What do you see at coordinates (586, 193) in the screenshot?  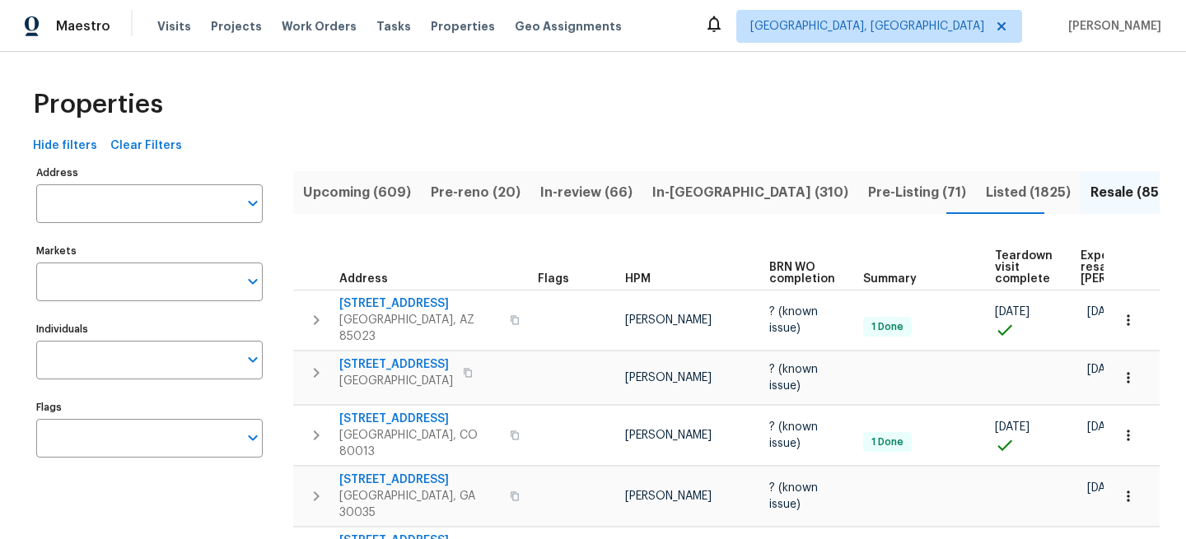 I see `span: In-review (66)` at bounding box center [586, 193].